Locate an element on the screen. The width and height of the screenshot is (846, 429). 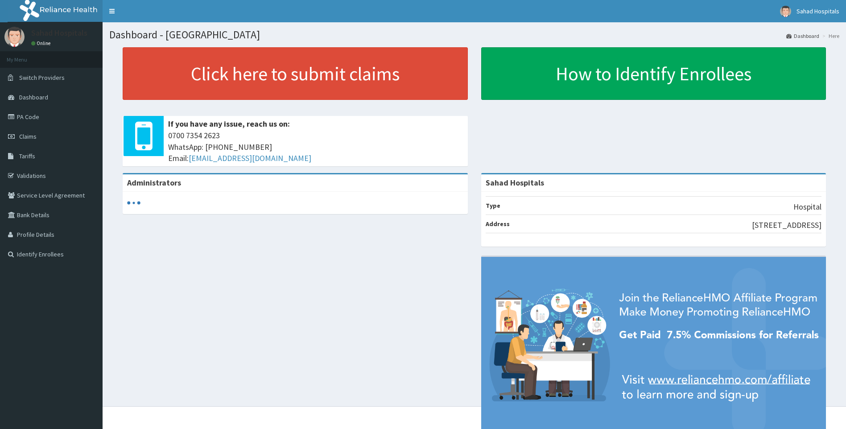
li: Here is located at coordinates (830, 36).